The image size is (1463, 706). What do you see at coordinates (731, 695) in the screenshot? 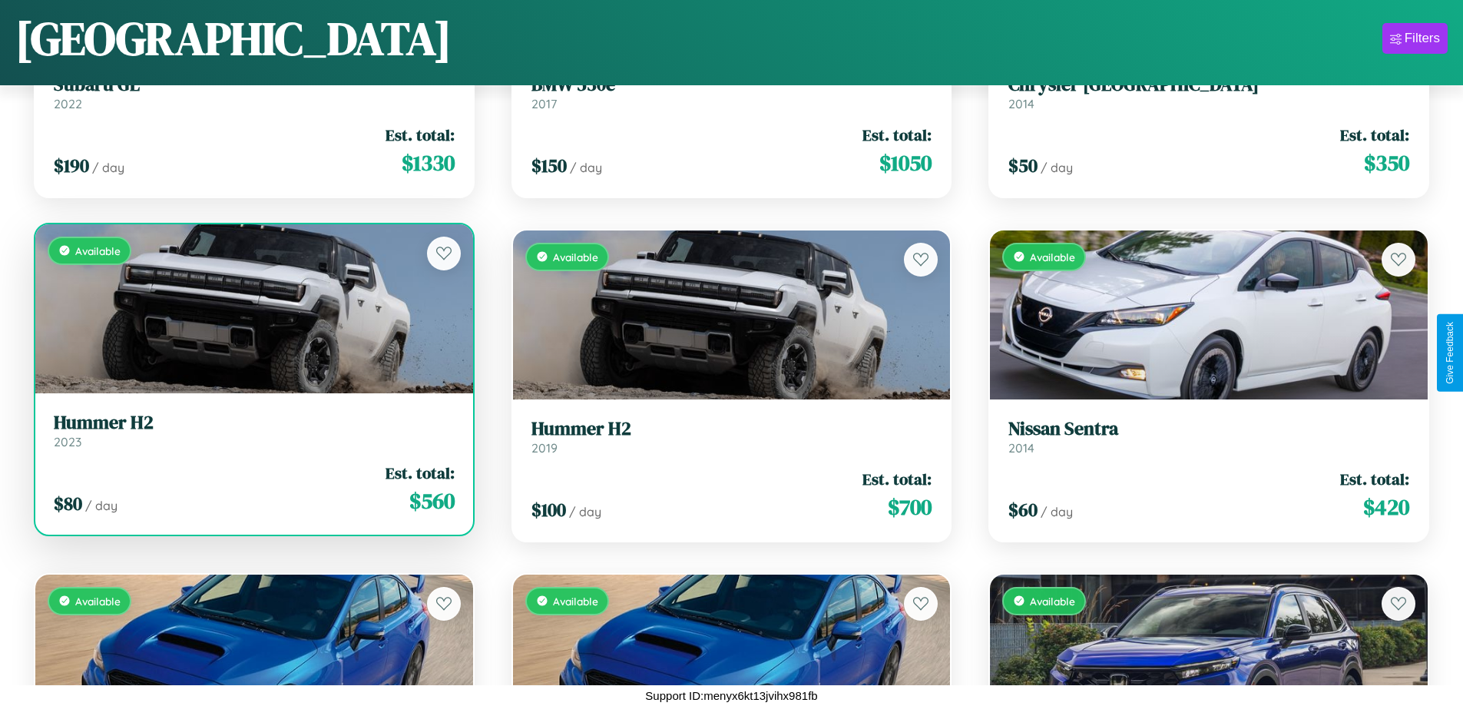
I see `p: Support ID: menyx6kt13jvihx981fb` at bounding box center [731, 695].